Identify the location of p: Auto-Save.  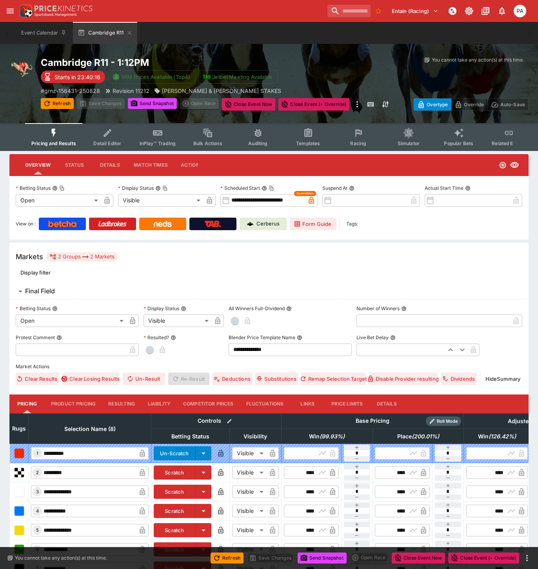
(513, 104).